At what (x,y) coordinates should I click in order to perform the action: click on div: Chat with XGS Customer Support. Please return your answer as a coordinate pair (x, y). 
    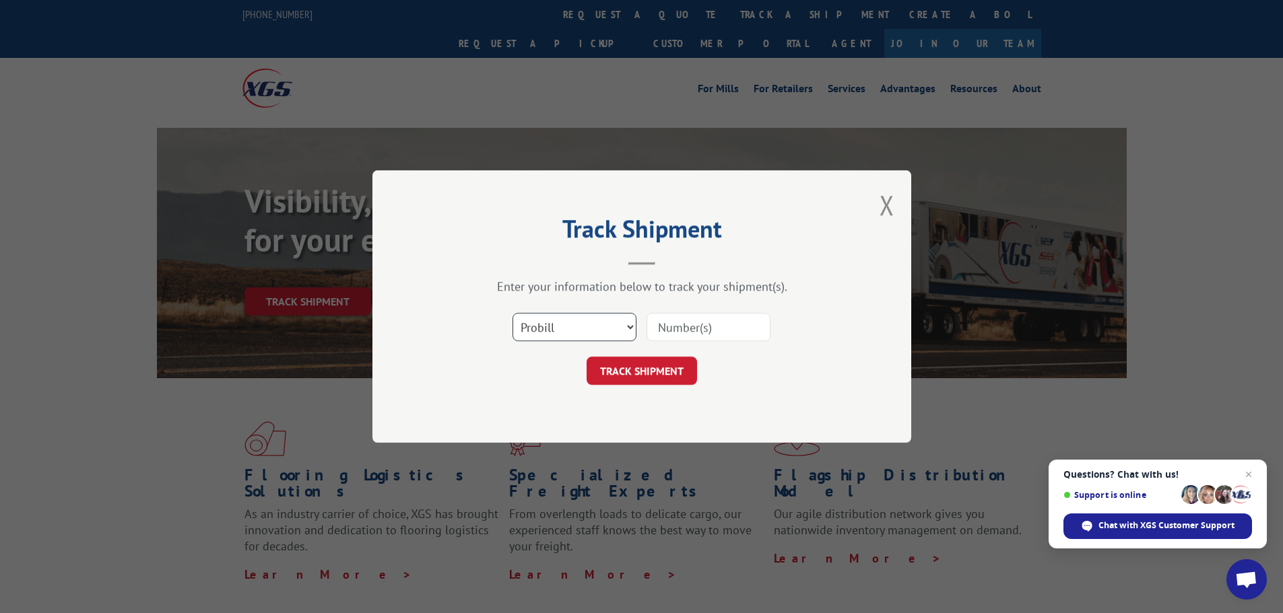
    Looking at the image, I should click on (1157, 527).